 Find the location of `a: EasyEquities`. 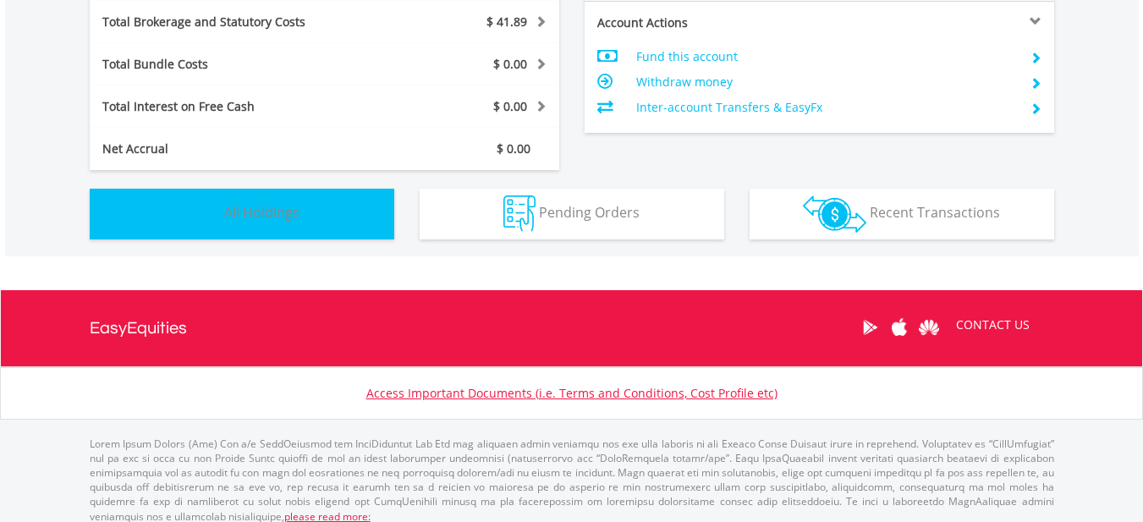

a: EasyEquities is located at coordinates (138, 328).